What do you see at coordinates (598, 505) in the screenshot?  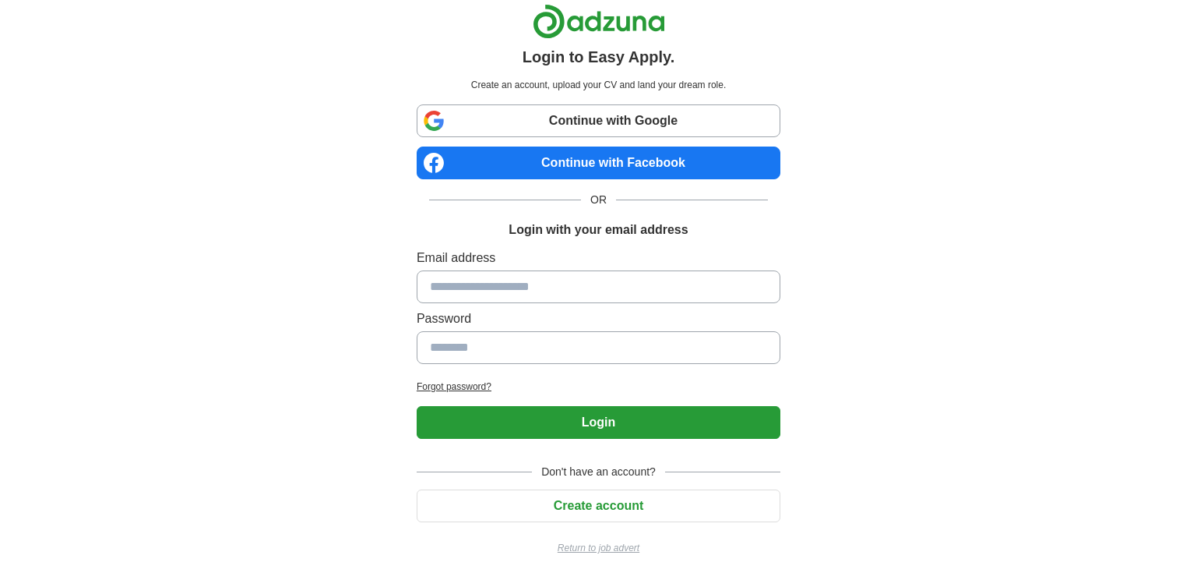 I see `a: Create account` at bounding box center [598, 505].